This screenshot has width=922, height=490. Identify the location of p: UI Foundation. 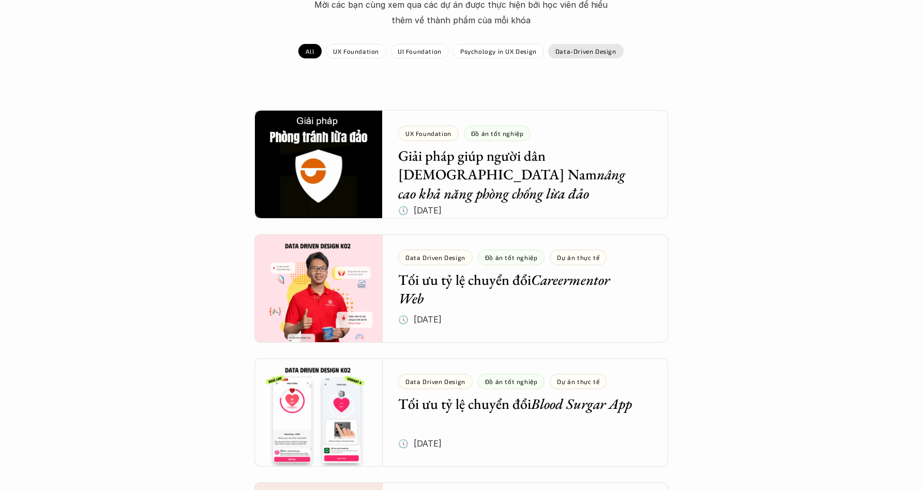
(419, 51).